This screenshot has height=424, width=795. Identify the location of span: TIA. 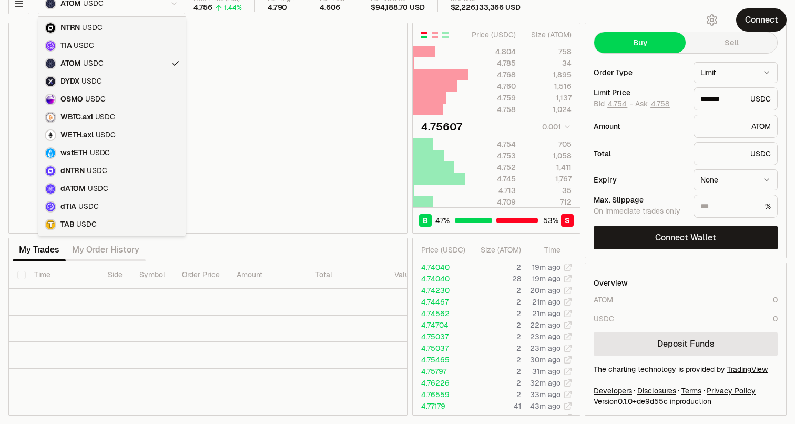
(66, 46).